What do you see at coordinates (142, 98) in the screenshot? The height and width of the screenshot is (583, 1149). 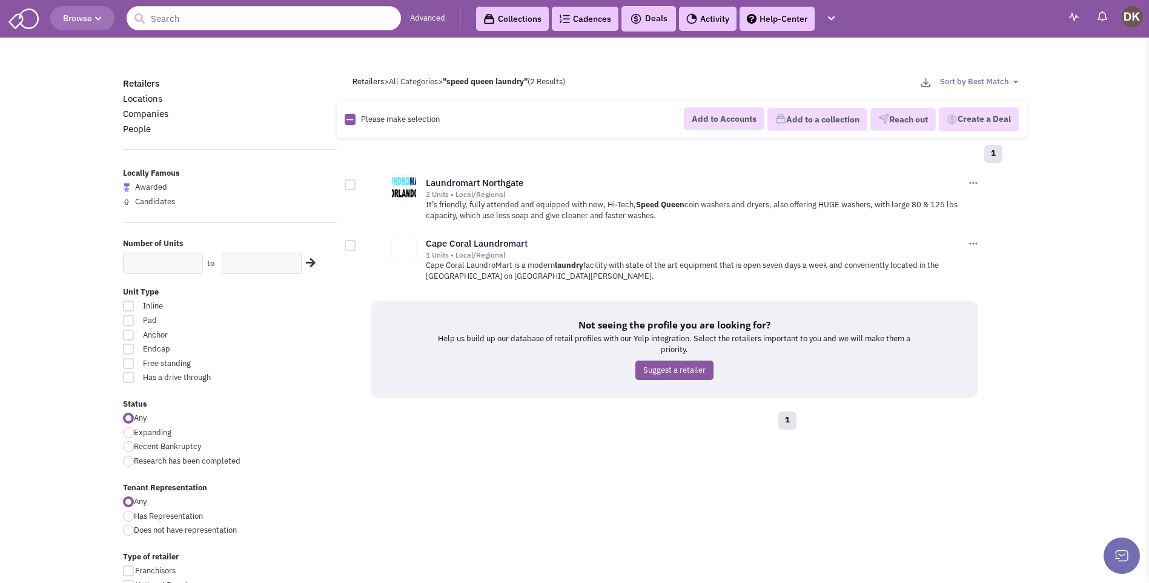 I see `a: Locations` at bounding box center [142, 98].